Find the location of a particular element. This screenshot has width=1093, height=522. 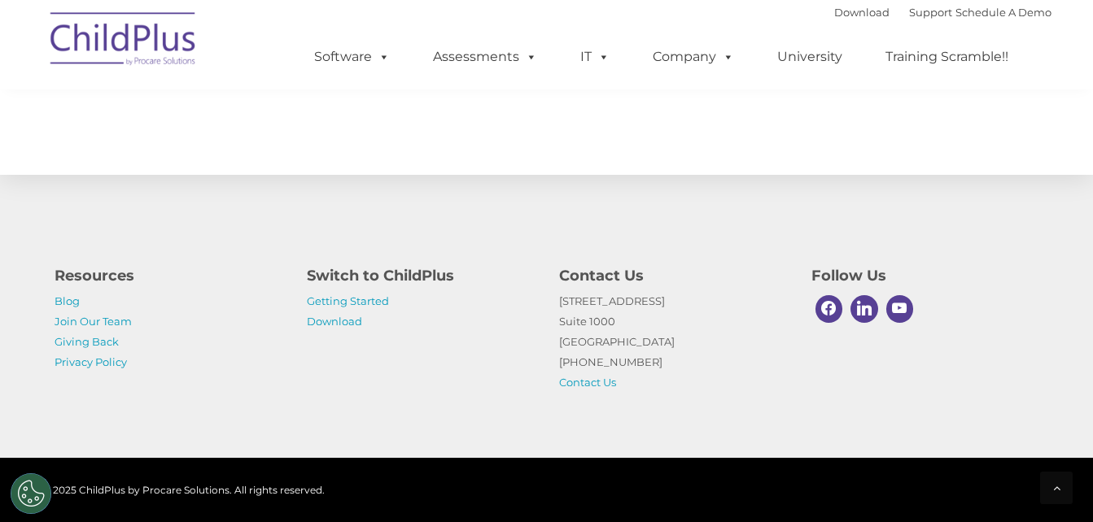

a: Facebook is located at coordinates (829, 309).